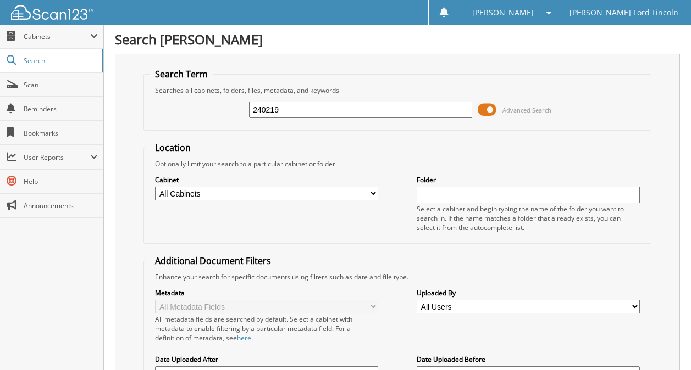  Describe the element at coordinates (60, 109) in the screenshot. I see `span: Reminders` at that location.